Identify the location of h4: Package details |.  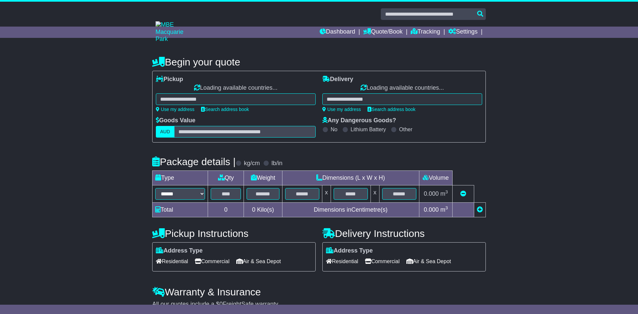
(194, 162).